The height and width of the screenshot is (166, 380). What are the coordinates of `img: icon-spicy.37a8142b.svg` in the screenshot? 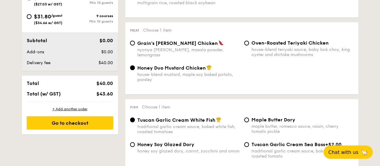 It's located at (221, 43).